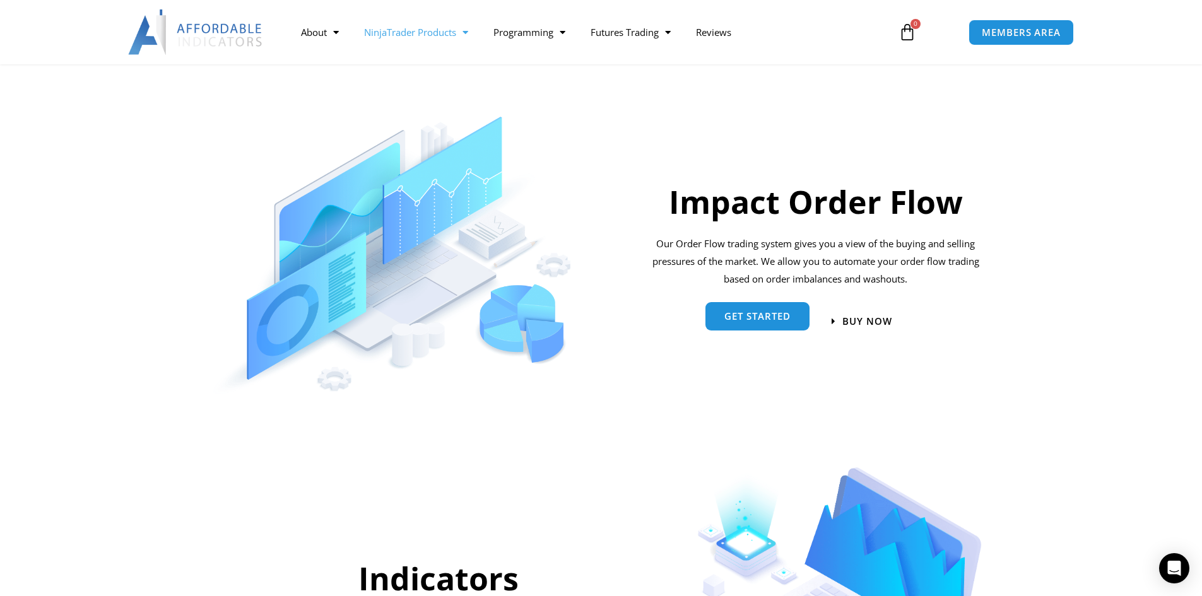 Image resolution: width=1202 pixels, height=596 pixels. Describe the element at coordinates (915, 24) in the screenshot. I see `span: 0` at that location.